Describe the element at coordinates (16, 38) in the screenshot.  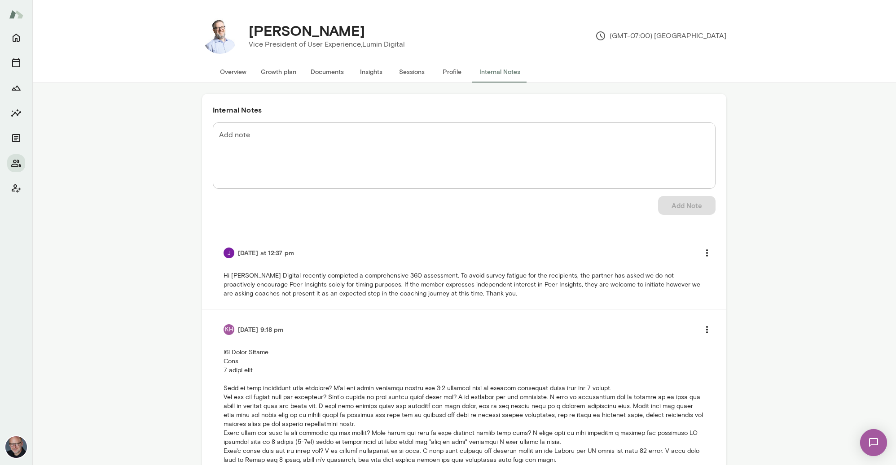
I see `button: Home` at that location.